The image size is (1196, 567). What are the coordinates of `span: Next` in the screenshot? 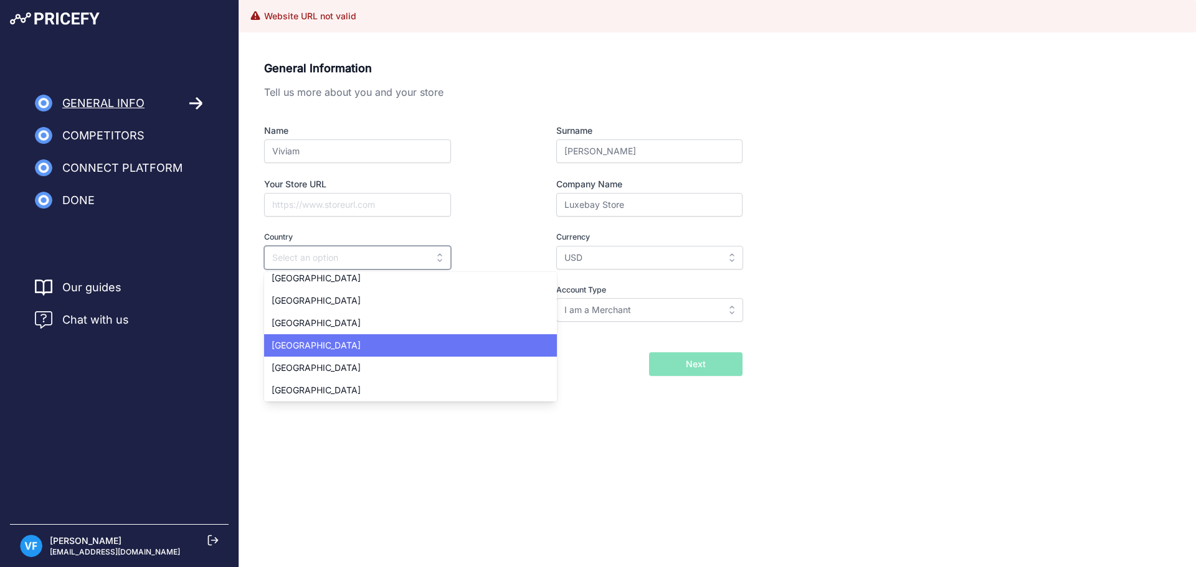 It's located at (696, 364).